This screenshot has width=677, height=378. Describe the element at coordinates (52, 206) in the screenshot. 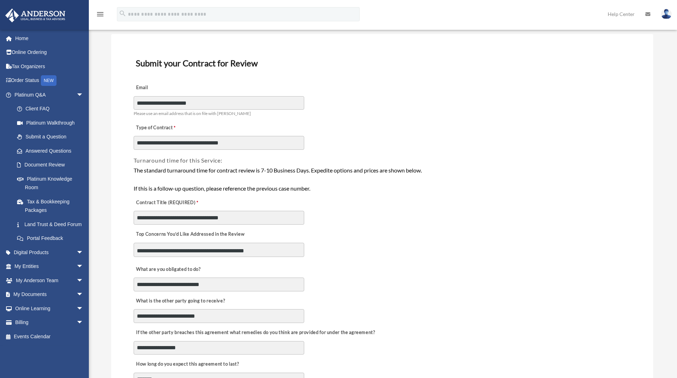

I see `a: Tax & Bookkeeping Packages` at that location.